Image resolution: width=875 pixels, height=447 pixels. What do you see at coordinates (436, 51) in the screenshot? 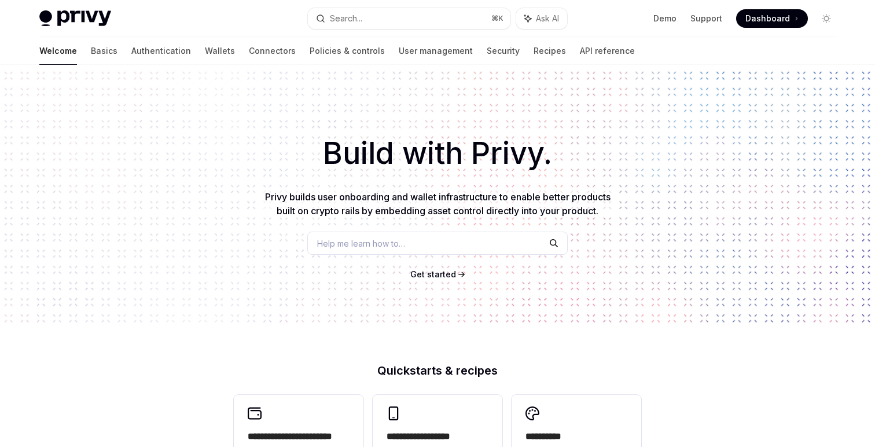
I see `a: User management` at bounding box center [436, 51].